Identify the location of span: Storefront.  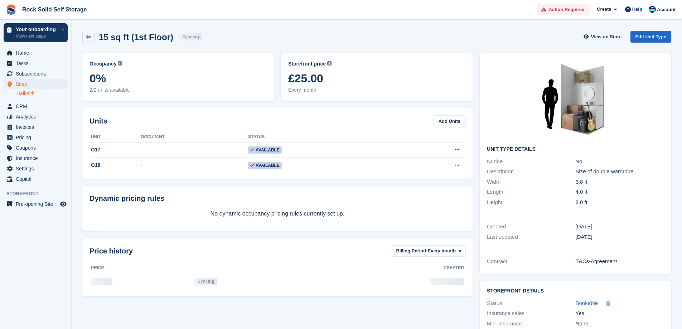
(39, 194).